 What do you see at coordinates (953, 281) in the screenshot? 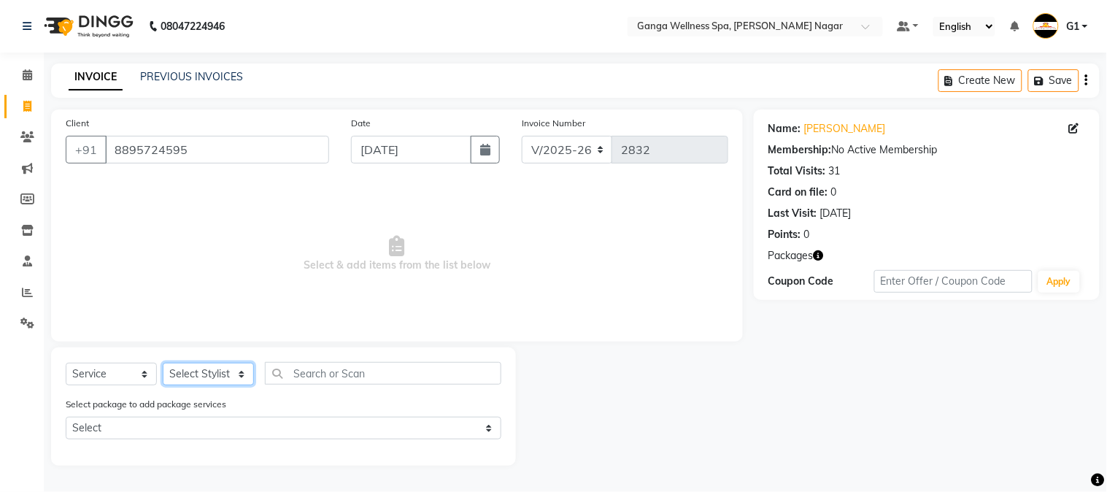
I see `input: Enter Offer / Coupon Code` at bounding box center [953, 281].